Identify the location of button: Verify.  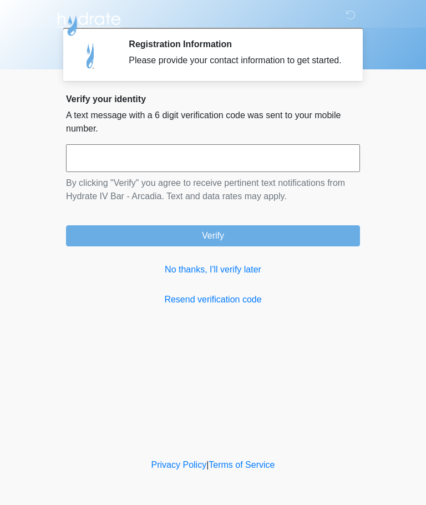
(213, 236).